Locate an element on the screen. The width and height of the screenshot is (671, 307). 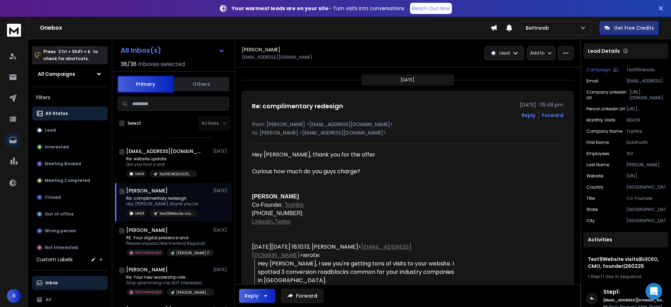
p: Test1|CMO|US|260225 is located at coordinates (176, 174).